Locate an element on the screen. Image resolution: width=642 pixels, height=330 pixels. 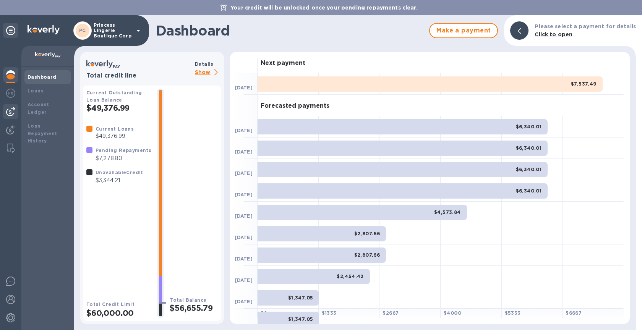
b: Current Loans is located at coordinates (115, 129).